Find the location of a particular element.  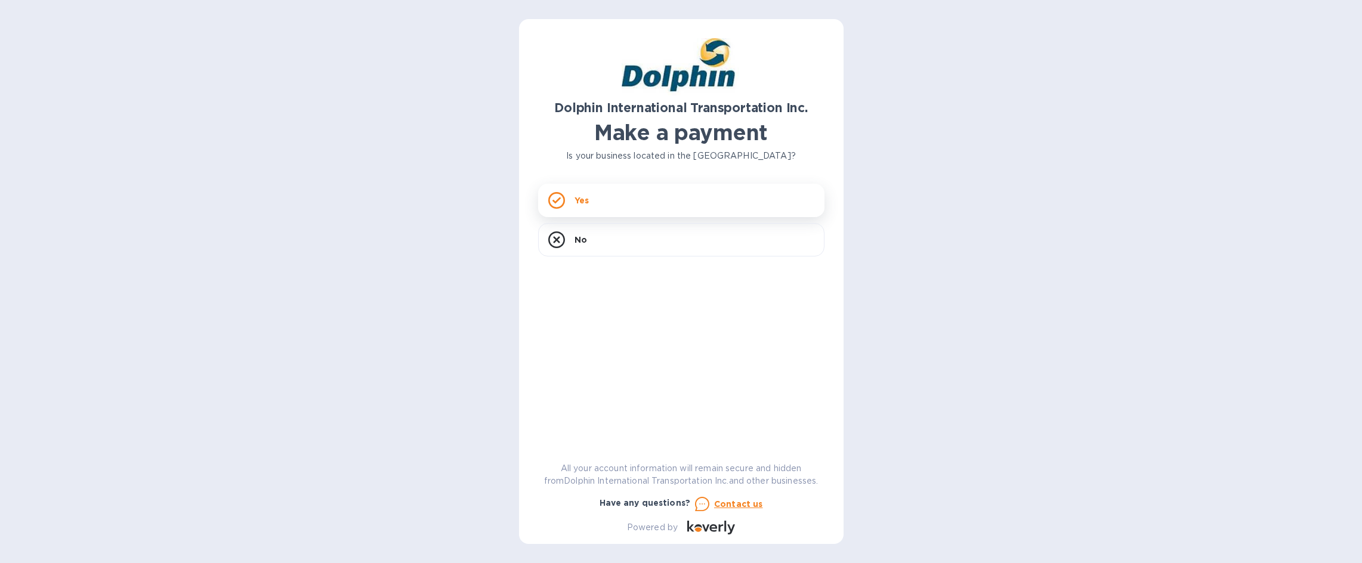

p: All your account information will remain secure and hidden from Dolphin International Transportat... is located at coordinates (681, 475).